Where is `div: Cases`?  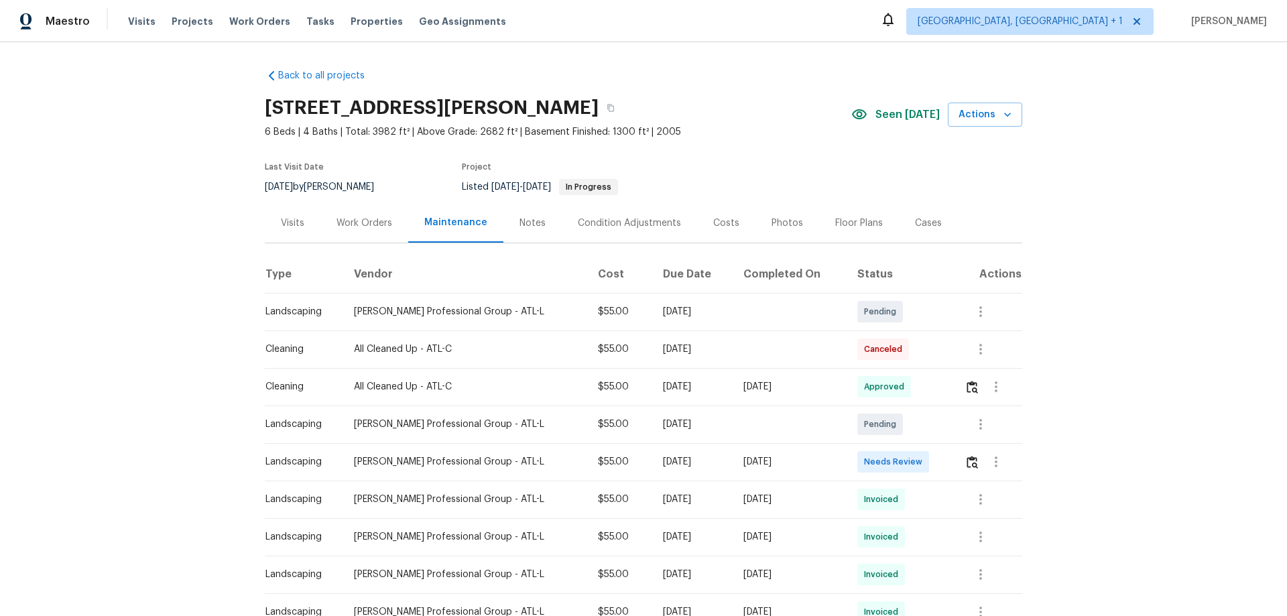
div: Cases is located at coordinates (928, 223).